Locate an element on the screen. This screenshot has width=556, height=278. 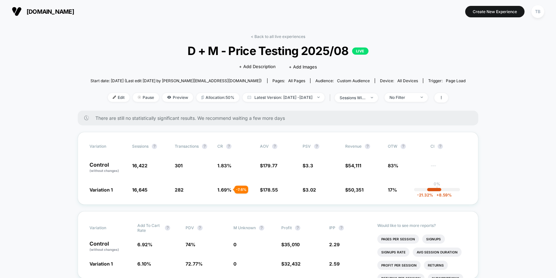
li: Pages Per Session is located at coordinates (398, 239).